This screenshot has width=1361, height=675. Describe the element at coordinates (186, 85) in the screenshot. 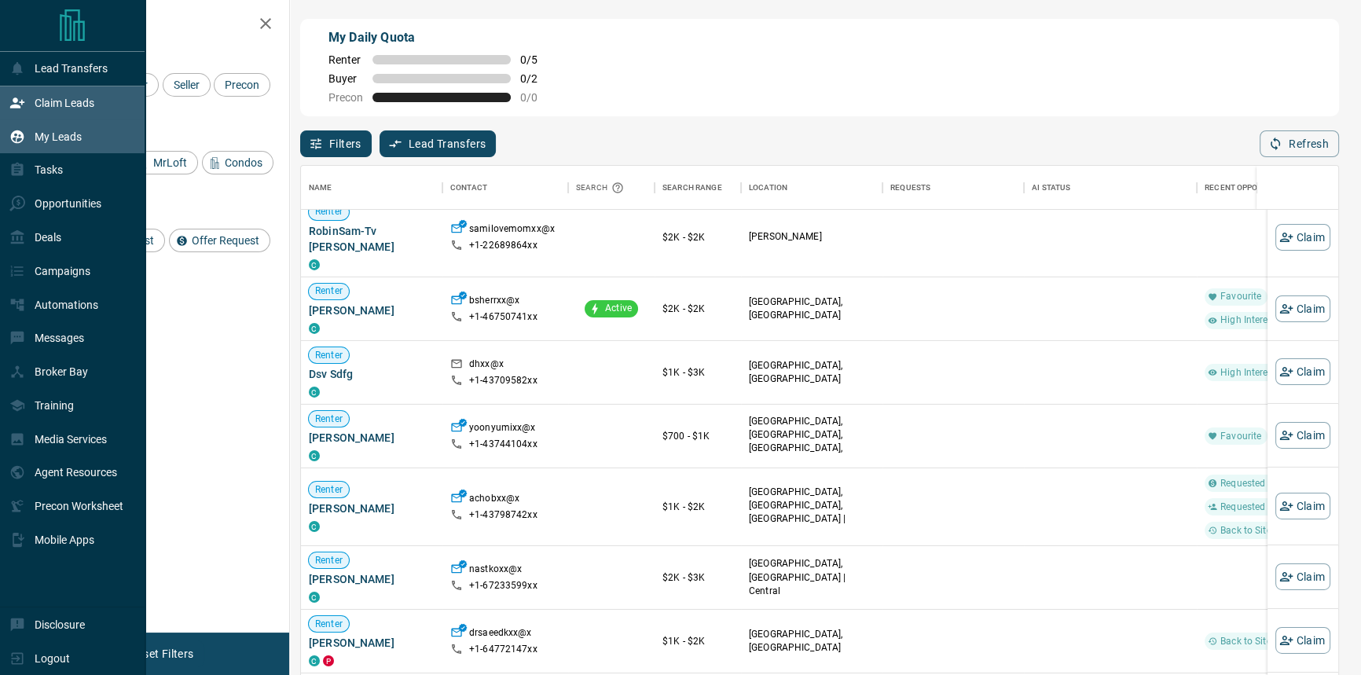

I see `span: Seller` at that location.